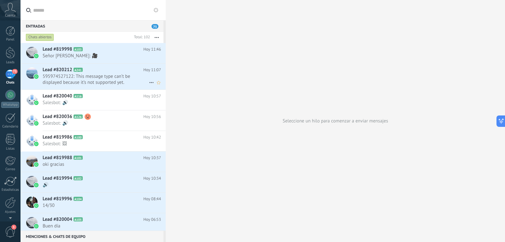 The image size is (505, 242). What do you see at coordinates (57, 117) in the screenshot?
I see `span: Lead #820036` at bounding box center [57, 117].